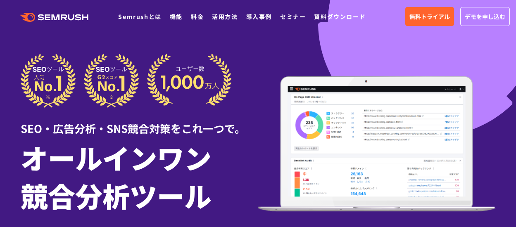 Image resolution: width=516 pixels, height=227 pixels. What do you see at coordinates (197, 17) in the screenshot?
I see `a: 料金` at bounding box center [197, 17].